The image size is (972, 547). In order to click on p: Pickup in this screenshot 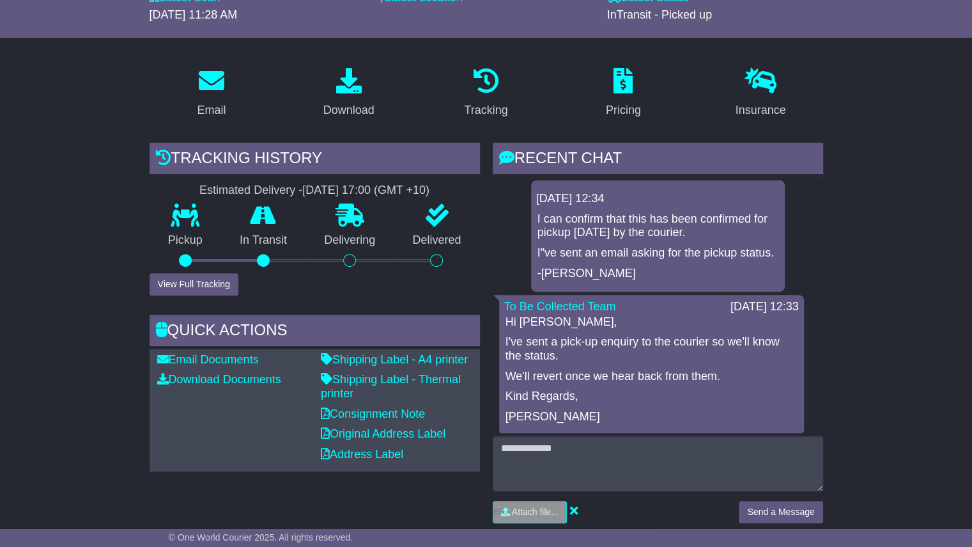, I will do `click(185, 240)`.